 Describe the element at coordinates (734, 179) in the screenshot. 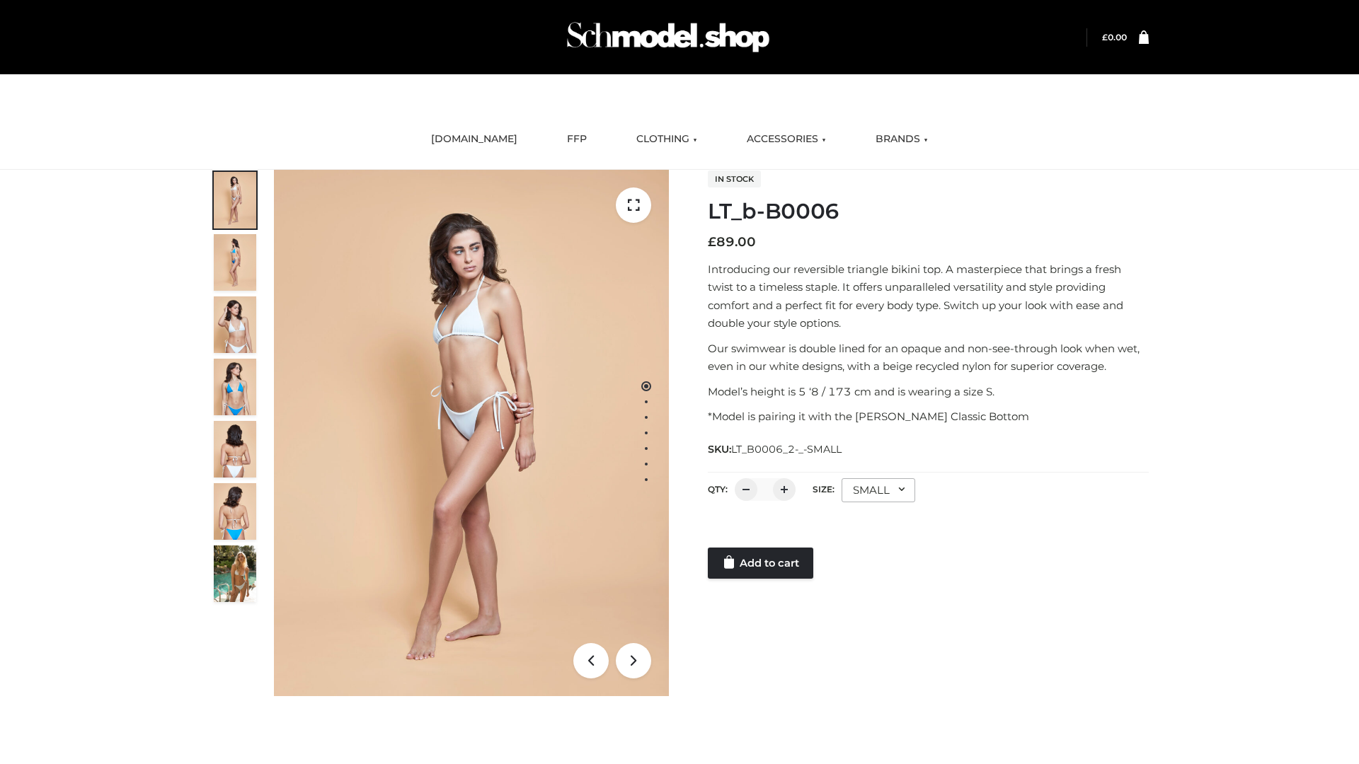

I see `span: In stock` at that location.